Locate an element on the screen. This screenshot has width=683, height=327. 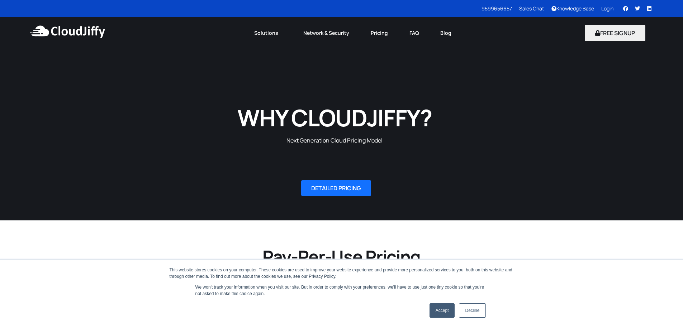
a: FAQ is located at coordinates (414, 33).